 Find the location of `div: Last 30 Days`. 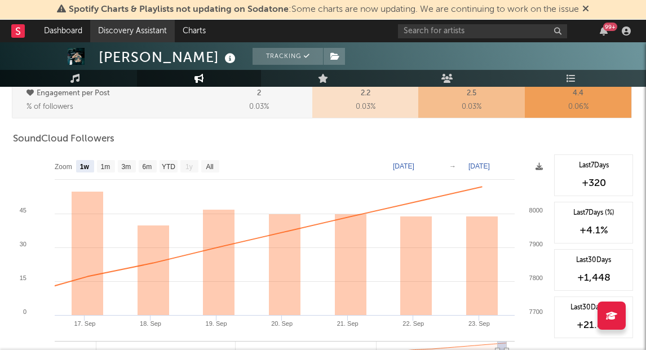

div: Last 30 Days is located at coordinates (594, 260).